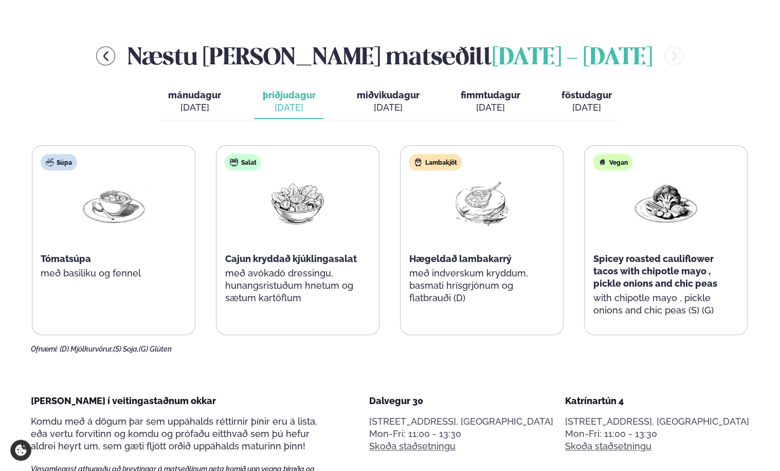  I want to click on img: Soup.png, so click(114, 202).